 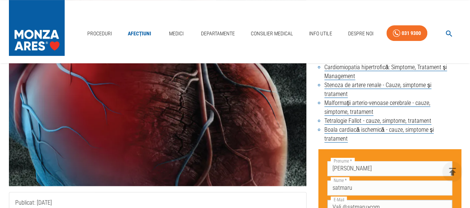 What do you see at coordinates (378, 89) in the screenshot?
I see `a: Stenoza de artere renale - Cauze, simptome și tratament` at bounding box center [378, 89].